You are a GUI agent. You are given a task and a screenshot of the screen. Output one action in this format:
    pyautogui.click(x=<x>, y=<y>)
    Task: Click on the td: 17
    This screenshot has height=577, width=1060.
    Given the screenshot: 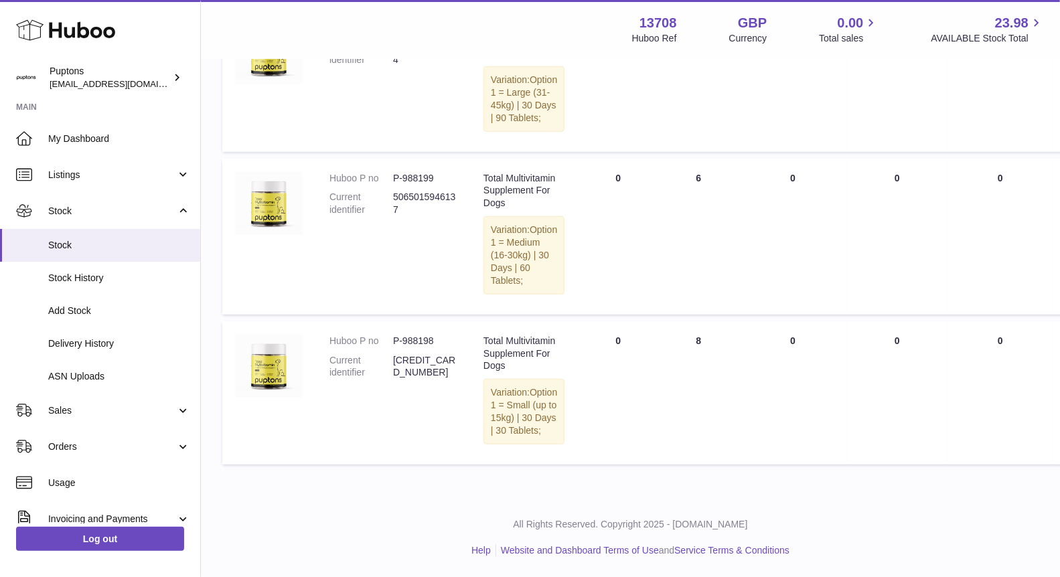 What is the action you would take?
    pyautogui.click(x=698, y=80)
    